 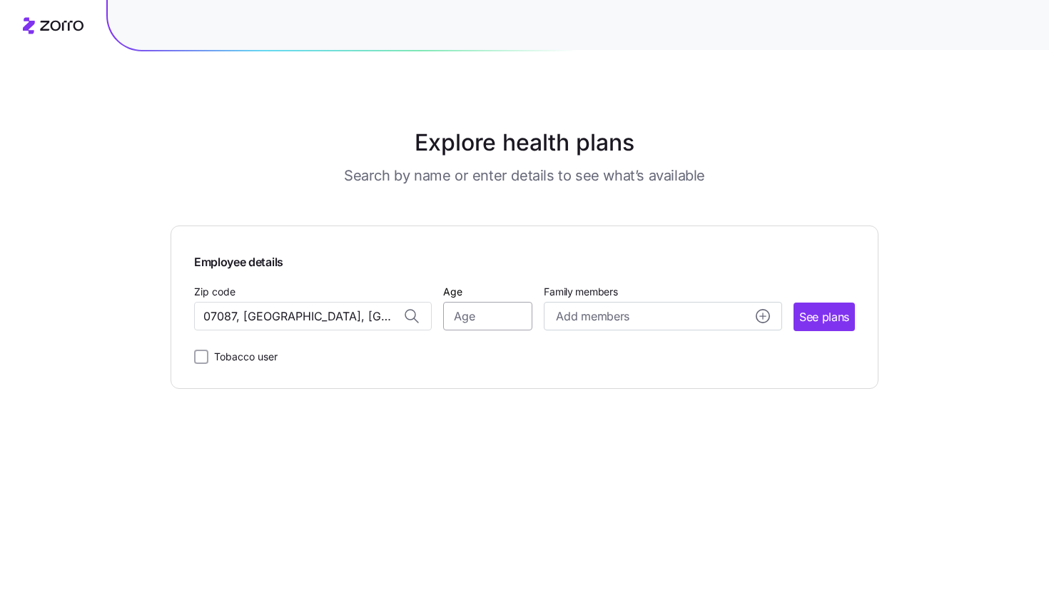 What do you see at coordinates (662, 316) in the screenshot?
I see `button: Add membersadd icon` at bounding box center [662, 316].